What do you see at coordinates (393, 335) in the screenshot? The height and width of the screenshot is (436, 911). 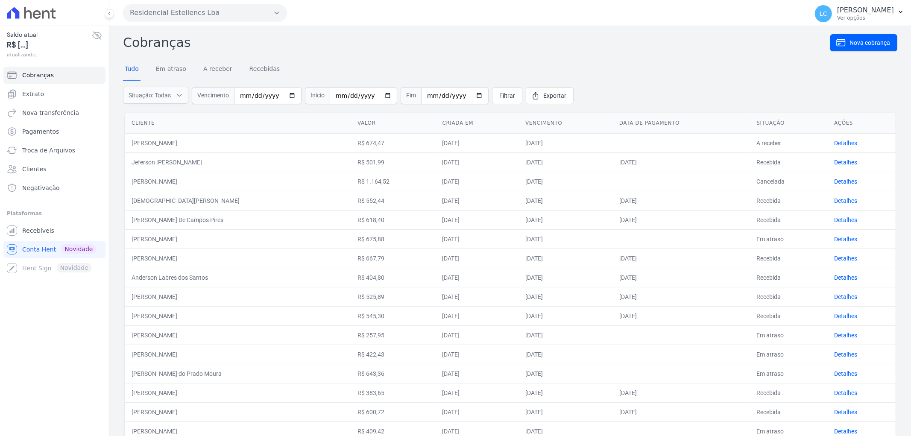 I see `td: R$ 257,95` at bounding box center [393, 335].